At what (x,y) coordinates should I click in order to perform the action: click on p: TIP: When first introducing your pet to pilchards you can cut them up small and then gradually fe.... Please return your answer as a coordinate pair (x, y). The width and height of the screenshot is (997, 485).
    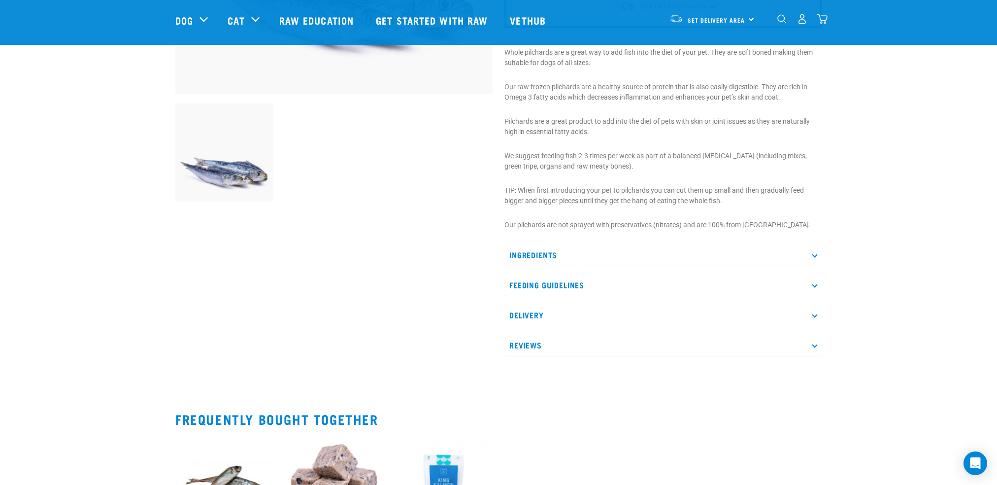
    Looking at the image, I should click on (663, 196).